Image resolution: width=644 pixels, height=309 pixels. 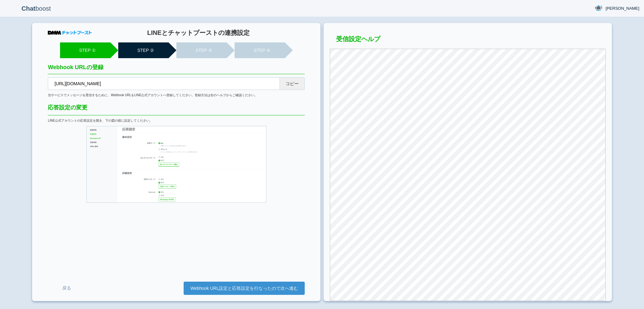 I want to click on p: boost, so click(x=36, y=8).